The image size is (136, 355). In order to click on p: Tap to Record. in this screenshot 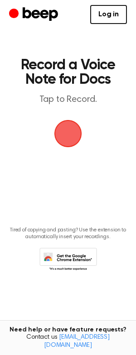, I will do `click(68, 100)`.